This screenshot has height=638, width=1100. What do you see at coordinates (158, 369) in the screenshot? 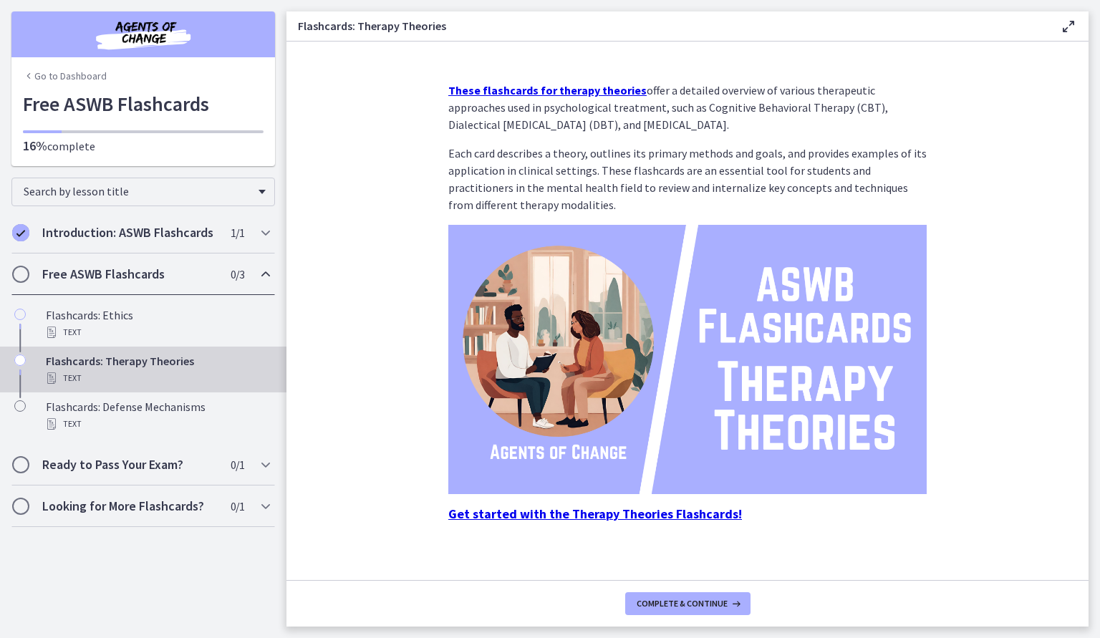
I see `div: Flashcards: Therapy Theories` at bounding box center [158, 369].